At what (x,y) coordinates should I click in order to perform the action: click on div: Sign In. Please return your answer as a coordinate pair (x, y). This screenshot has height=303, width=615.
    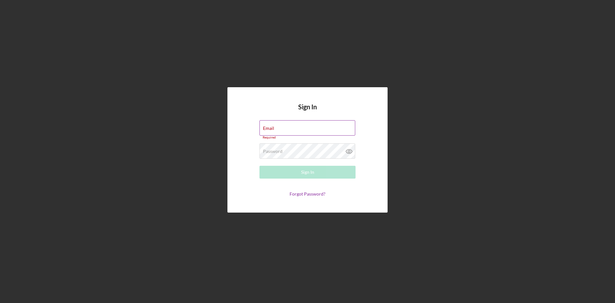
    Looking at the image, I should click on (307, 172).